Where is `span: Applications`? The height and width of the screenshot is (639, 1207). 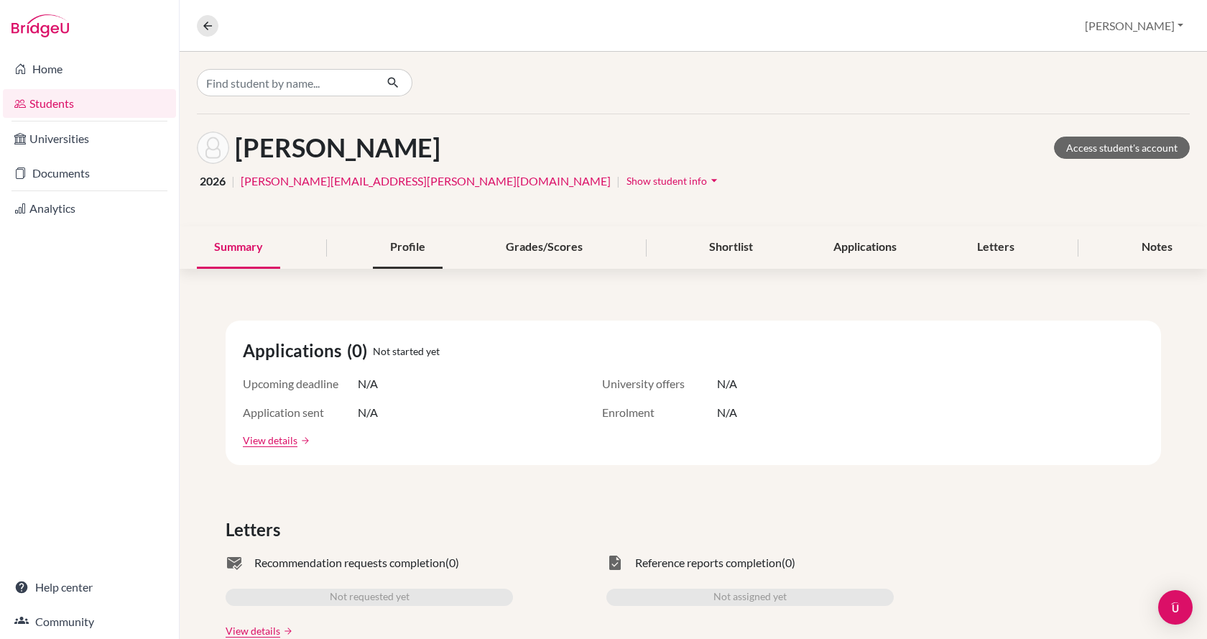 span: Applications is located at coordinates (295, 351).